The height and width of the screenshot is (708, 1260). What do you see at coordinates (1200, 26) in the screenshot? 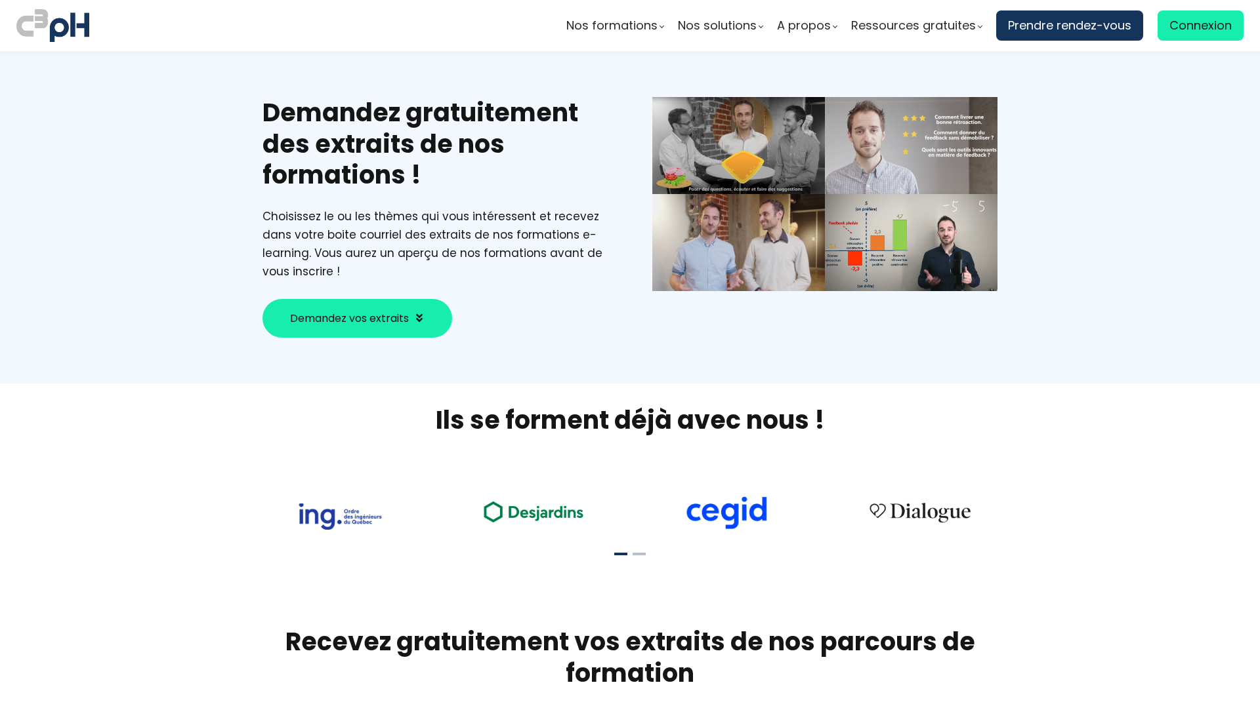
I see `a: Connexion` at bounding box center [1200, 26].